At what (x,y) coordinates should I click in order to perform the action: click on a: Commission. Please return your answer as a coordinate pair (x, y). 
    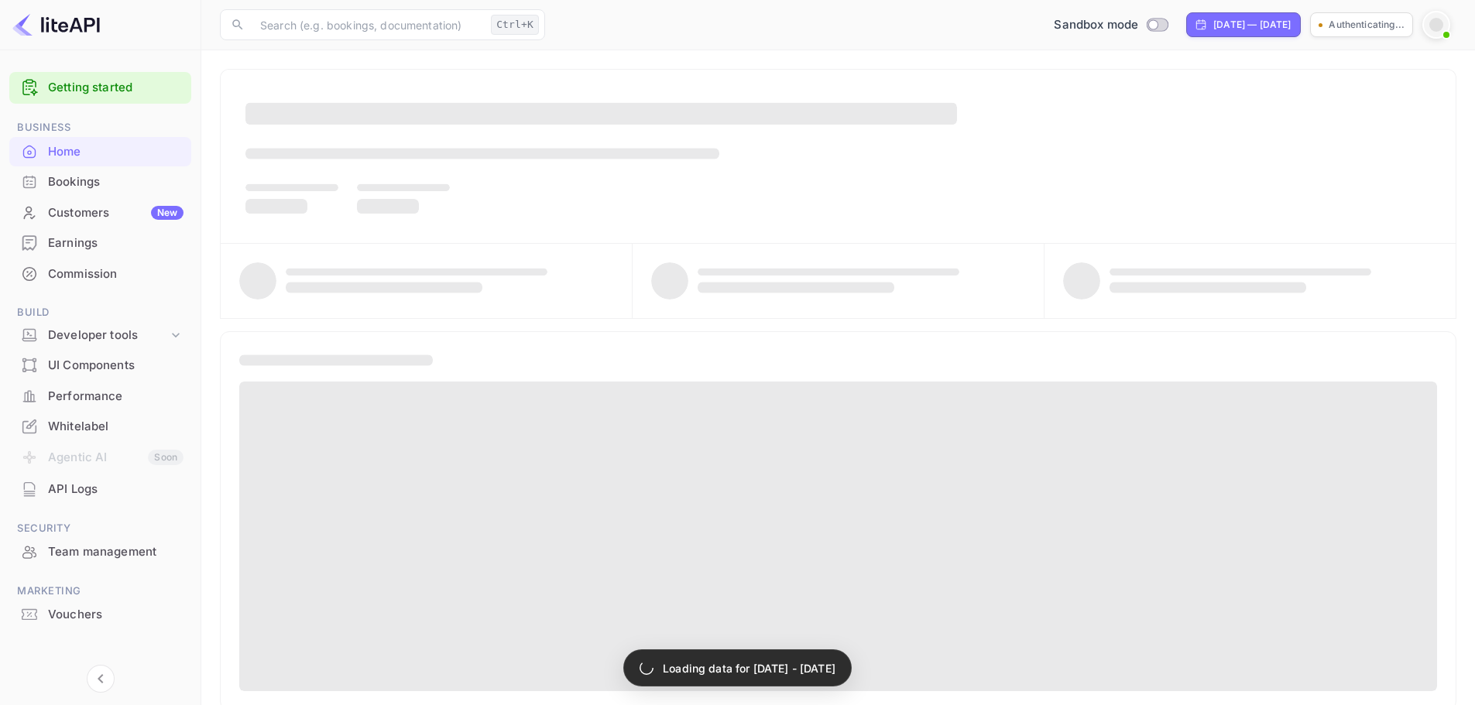
    Looking at the image, I should click on (100, 273).